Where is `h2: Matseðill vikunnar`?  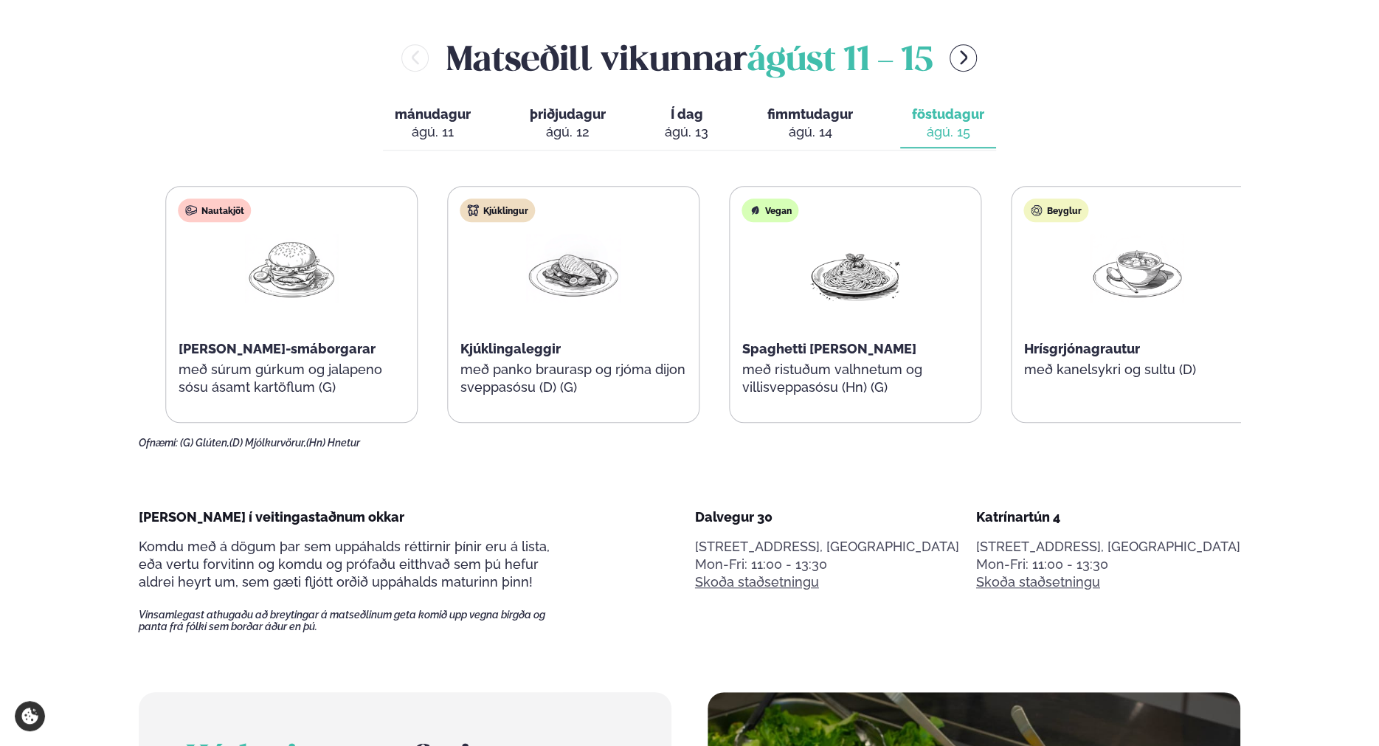 h2: Matseðill vikunnar is located at coordinates (689, 58).